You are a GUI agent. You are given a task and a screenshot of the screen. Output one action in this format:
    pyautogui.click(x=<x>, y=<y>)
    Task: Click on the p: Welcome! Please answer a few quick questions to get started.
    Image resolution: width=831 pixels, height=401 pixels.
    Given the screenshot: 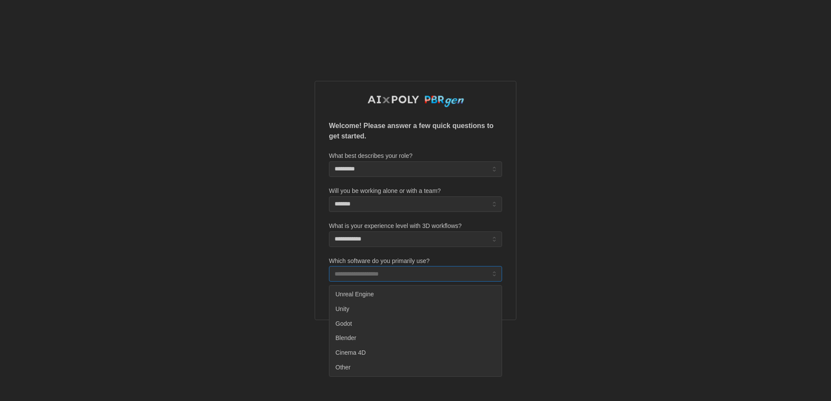 What is the action you would take?
    pyautogui.click(x=415, y=132)
    